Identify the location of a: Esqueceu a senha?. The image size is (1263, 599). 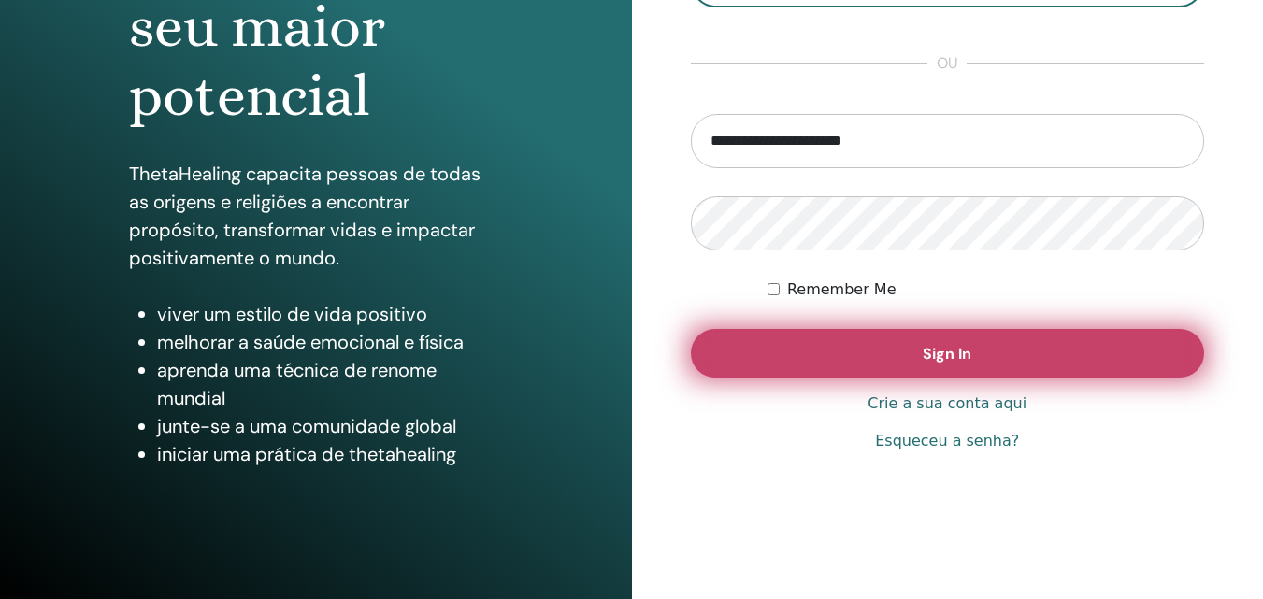
(947, 441).